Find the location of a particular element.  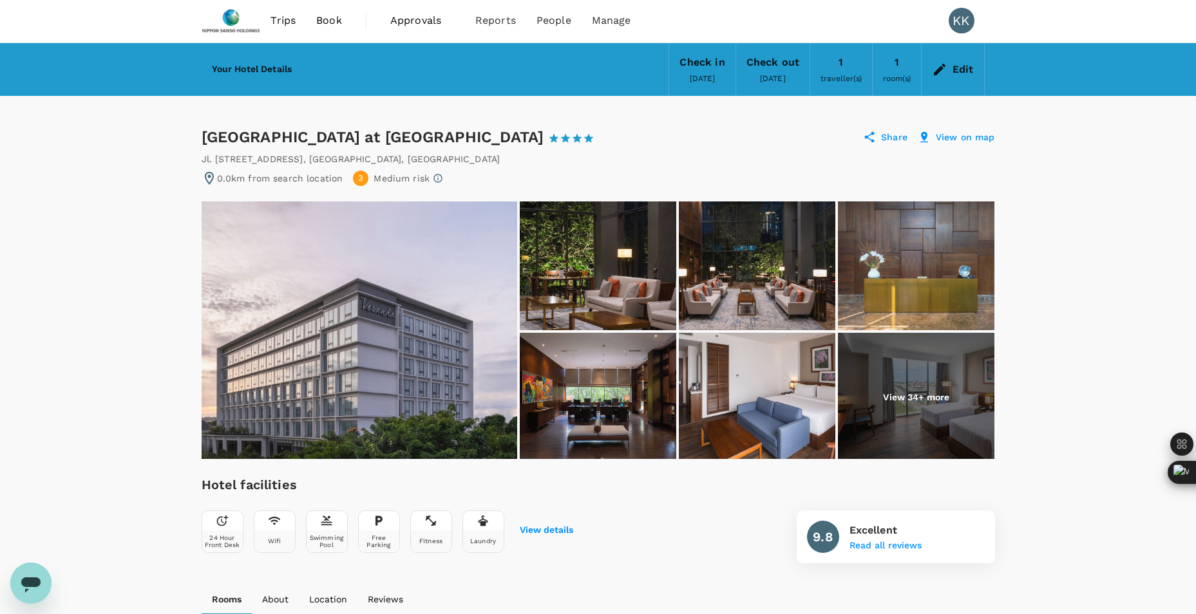

p: About is located at coordinates (275, 600).